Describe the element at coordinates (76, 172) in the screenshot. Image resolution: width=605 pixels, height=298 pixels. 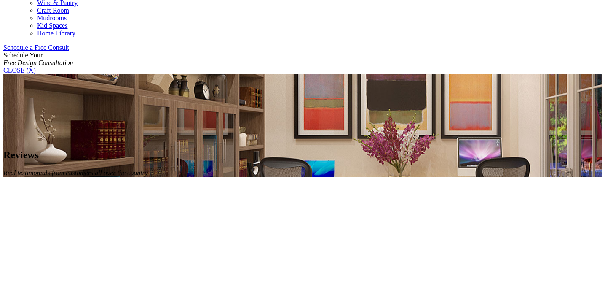
I see `em: Real testimonials from customers all over the country.` at that location.